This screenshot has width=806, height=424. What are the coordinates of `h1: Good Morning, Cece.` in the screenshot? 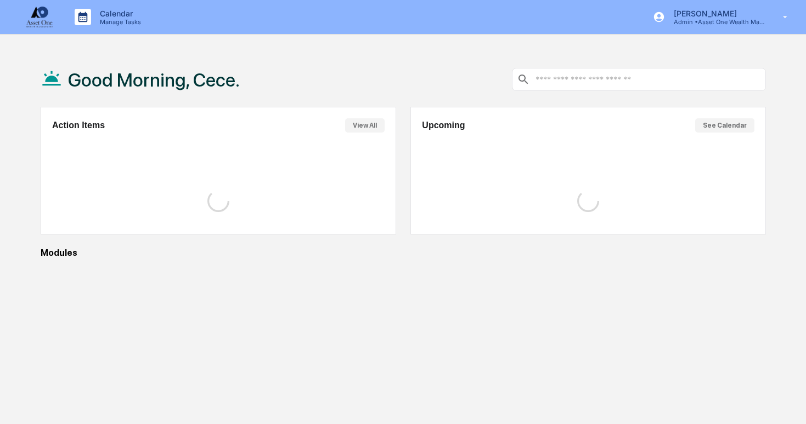 It's located at (154, 80).